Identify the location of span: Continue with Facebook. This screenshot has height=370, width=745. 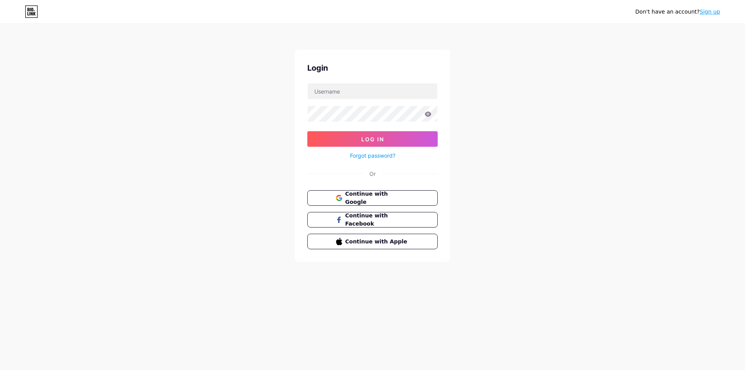
(377, 220).